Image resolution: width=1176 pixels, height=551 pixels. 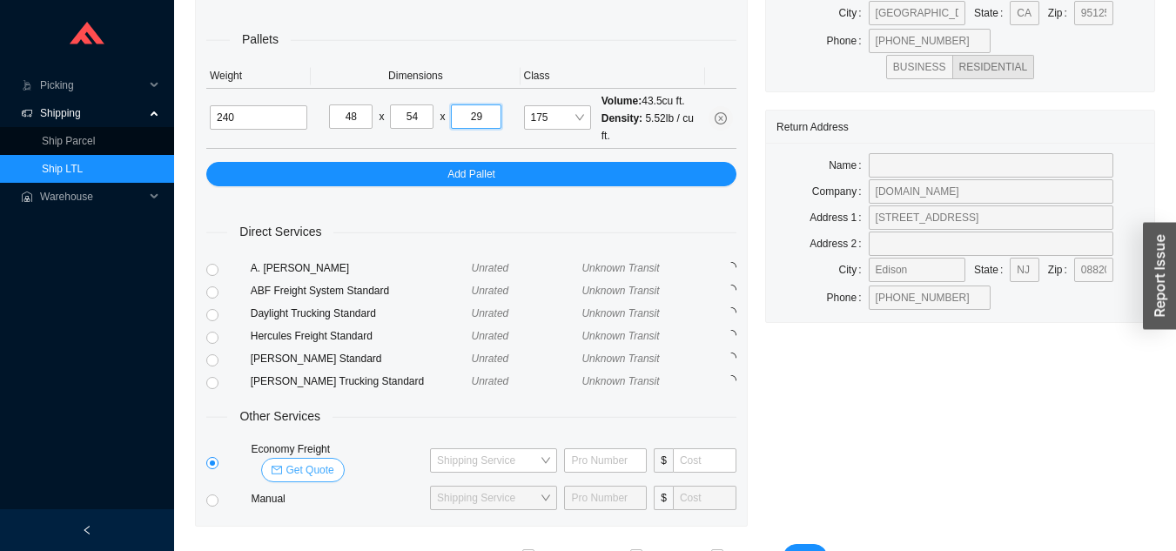 I want to click on div: Hercules Freight Standard, so click(x=361, y=336).